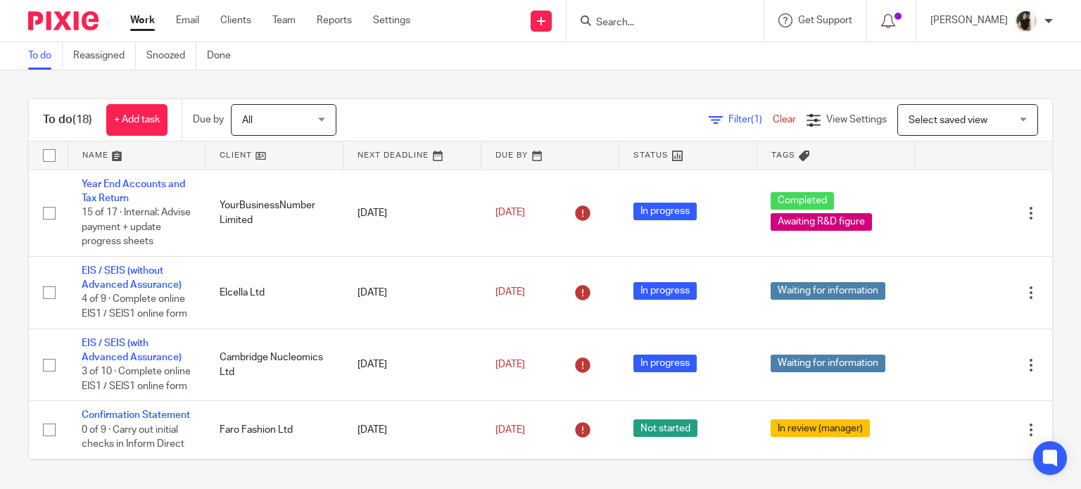 This screenshot has width=1081, height=489. Describe the element at coordinates (68, 120) in the screenshot. I see `h1: To do` at that location.